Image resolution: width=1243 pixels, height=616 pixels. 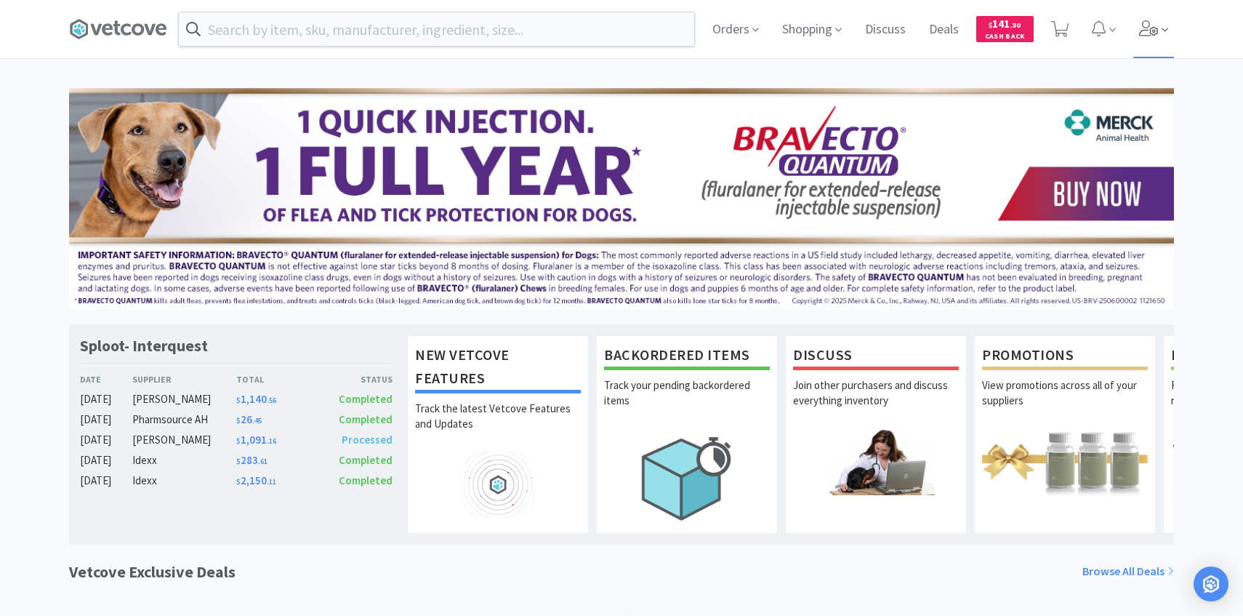 What do you see at coordinates (876, 403) in the screenshot?
I see `p: Join other purchasers and discuss everything inventory` at bounding box center [876, 403].